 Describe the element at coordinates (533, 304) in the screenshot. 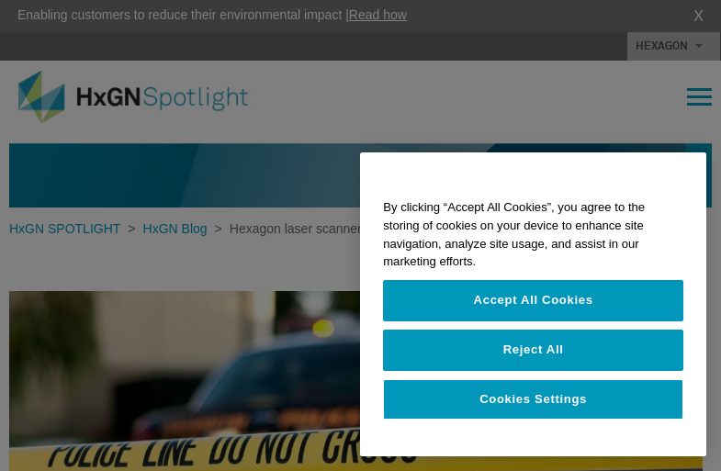

I see `div: Cookie banner` at that location.